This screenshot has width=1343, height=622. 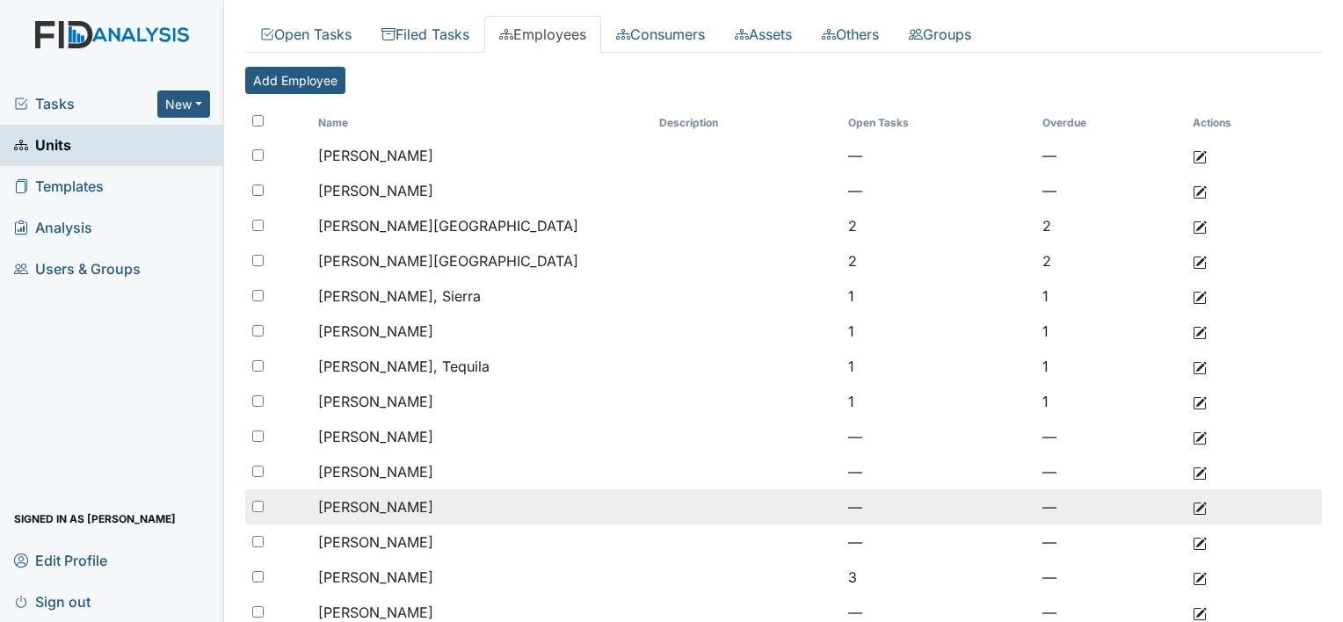 What do you see at coordinates (184, 104) in the screenshot?
I see `button: New` at bounding box center [184, 104].